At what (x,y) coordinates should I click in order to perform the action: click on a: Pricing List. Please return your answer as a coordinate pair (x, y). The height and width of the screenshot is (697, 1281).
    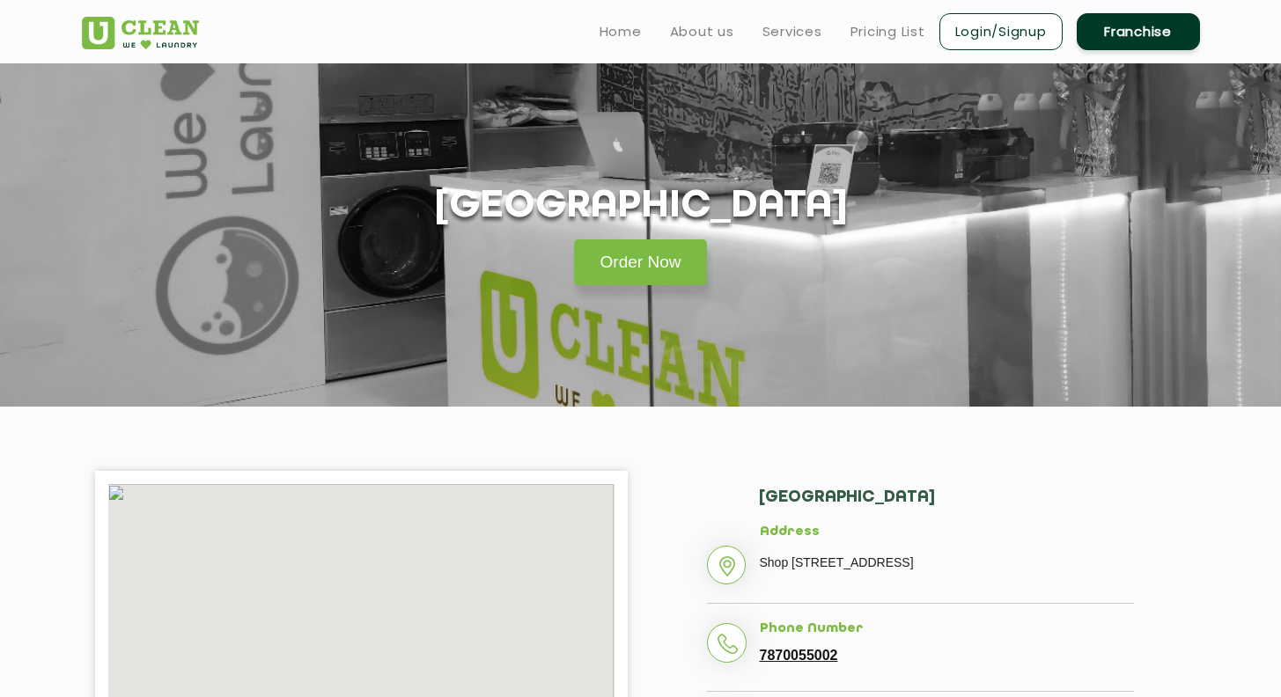
    Looking at the image, I should click on (887, 32).